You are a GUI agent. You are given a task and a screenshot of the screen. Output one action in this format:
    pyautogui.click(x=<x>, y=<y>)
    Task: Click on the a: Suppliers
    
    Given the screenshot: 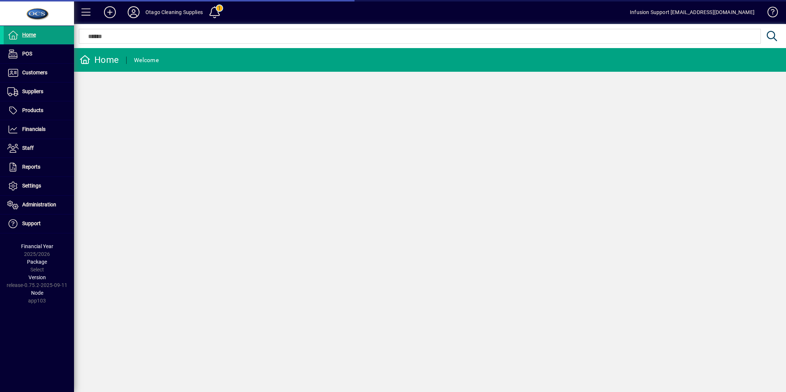 What is the action you would take?
    pyautogui.click(x=39, y=92)
    